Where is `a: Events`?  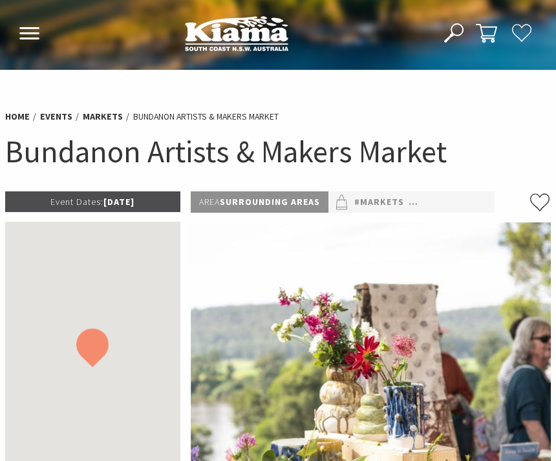
a: Events is located at coordinates (56, 116).